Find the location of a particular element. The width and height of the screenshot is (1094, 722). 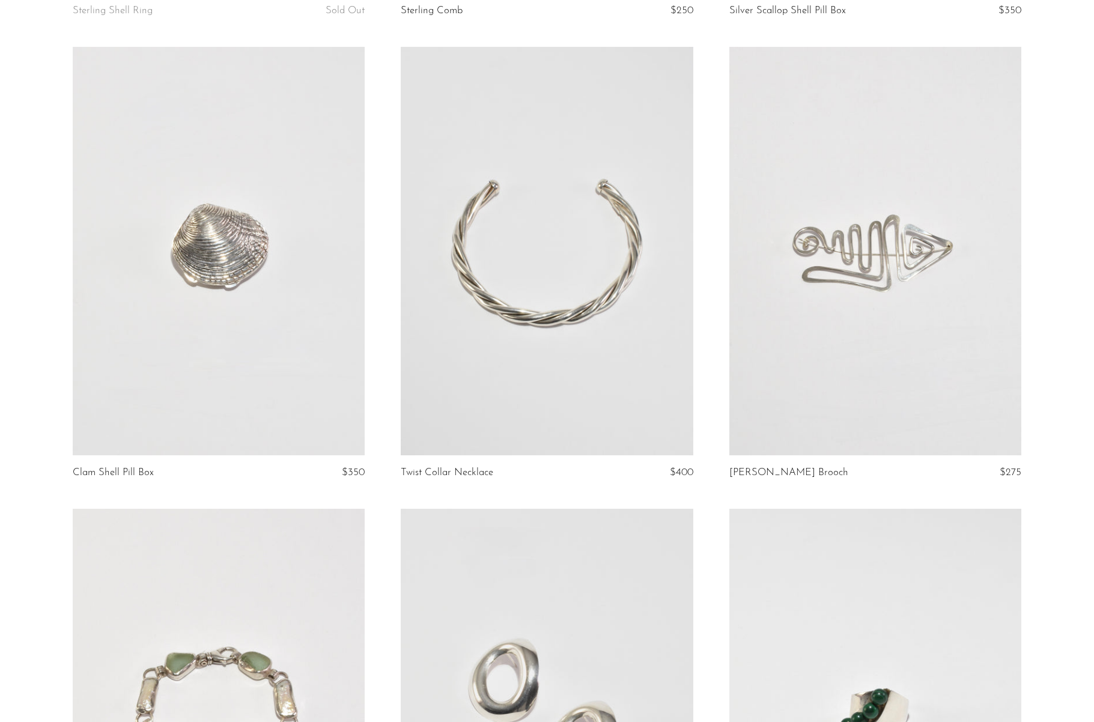

a: Sterling Comb is located at coordinates (431, 11).